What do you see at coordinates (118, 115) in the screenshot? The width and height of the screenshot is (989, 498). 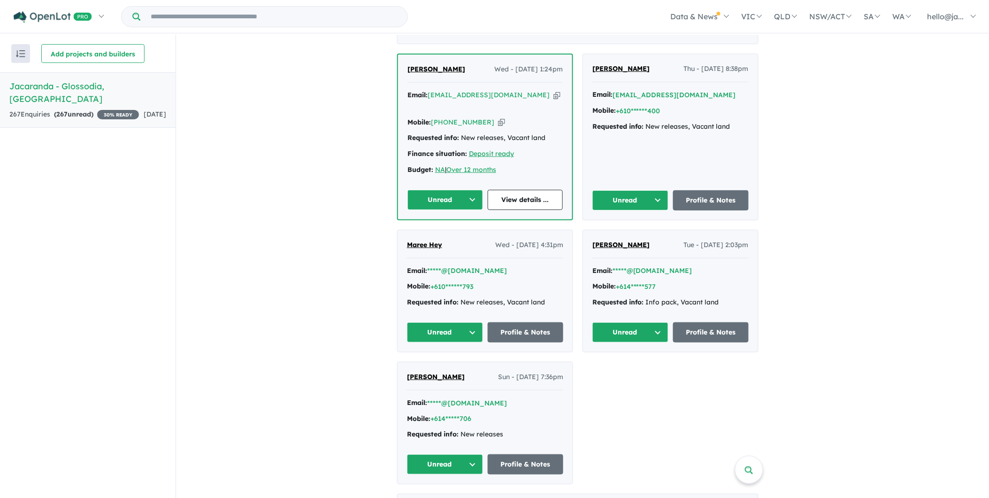 I see `span: 30 % READY` at bounding box center [118, 115].